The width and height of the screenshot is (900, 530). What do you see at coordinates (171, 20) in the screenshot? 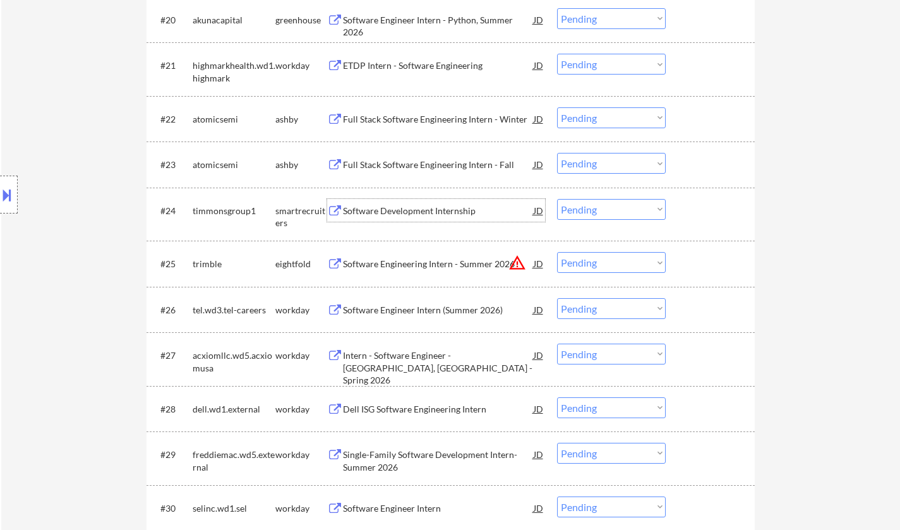
I see `div: #20` at bounding box center [171, 20].